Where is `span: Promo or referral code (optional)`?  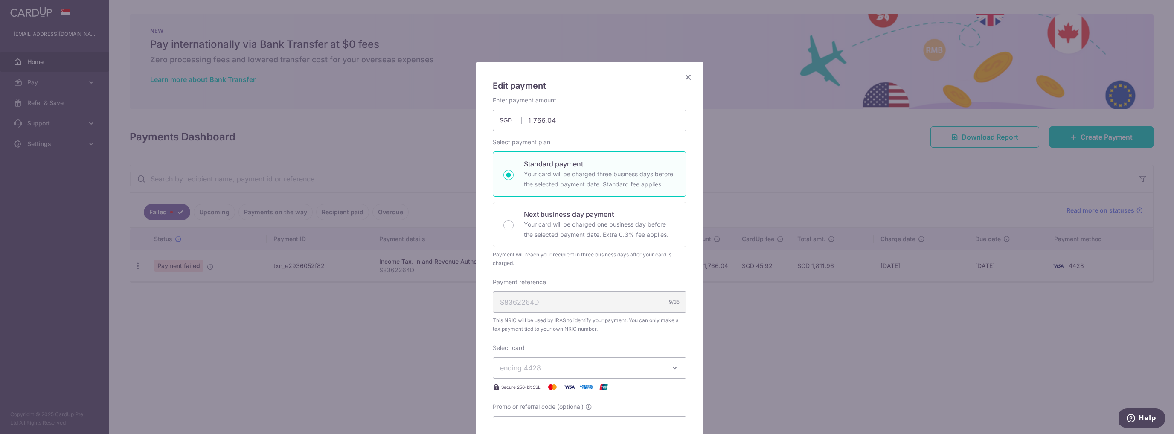
span: Promo or referral code (optional) is located at coordinates (538, 407).